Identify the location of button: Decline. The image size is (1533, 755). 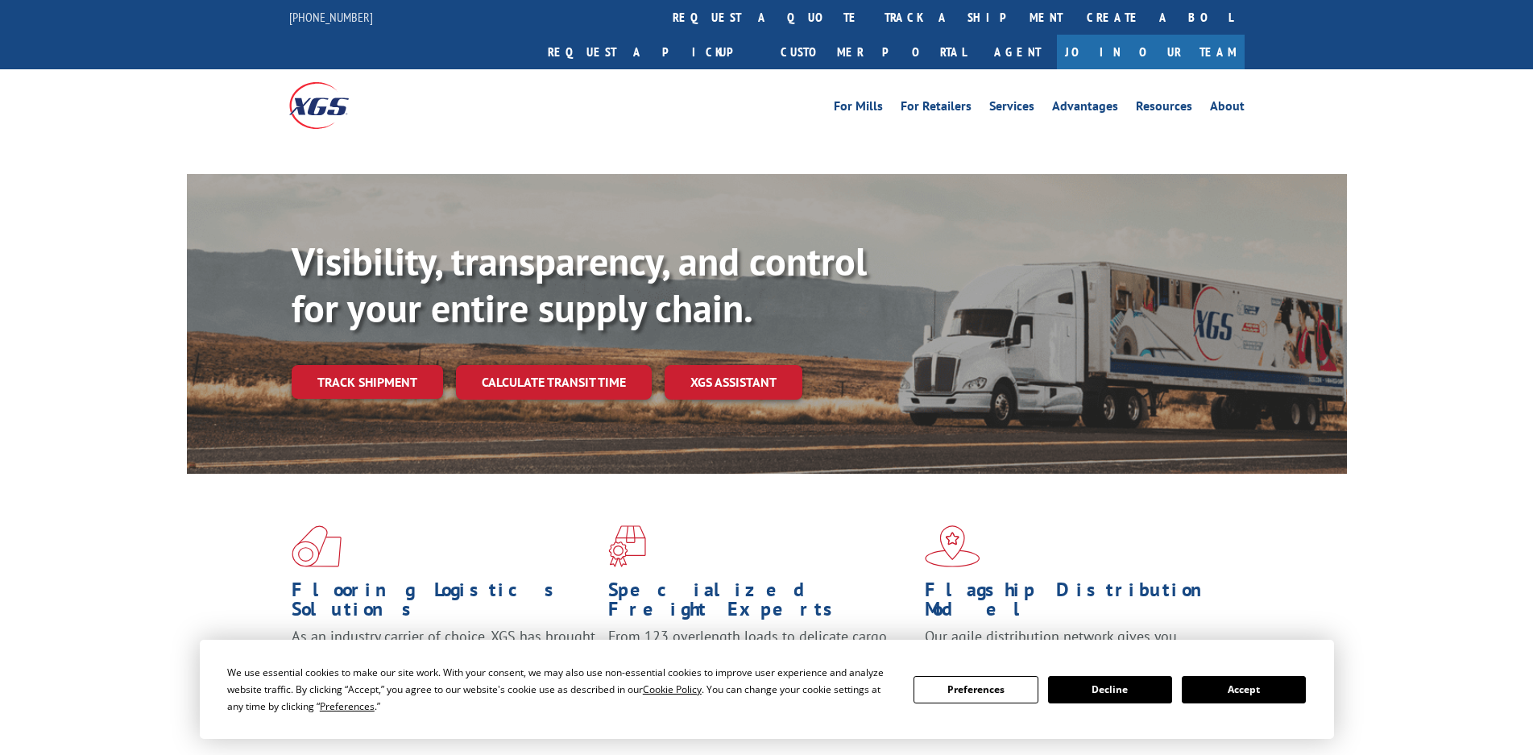
(1110, 690).